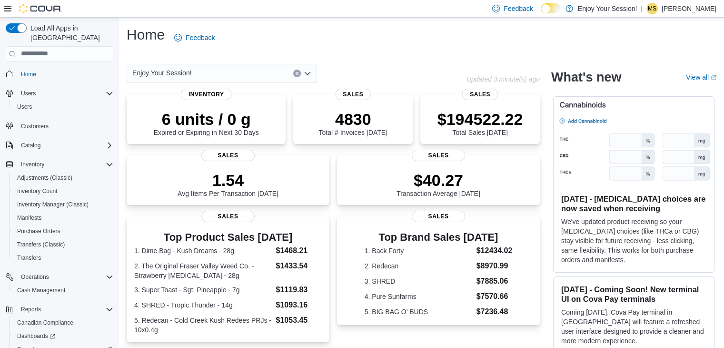  Describe the element at coordinates (162, 73) in the screenshot. I see `span: Enjoy Your Session!` at that location.